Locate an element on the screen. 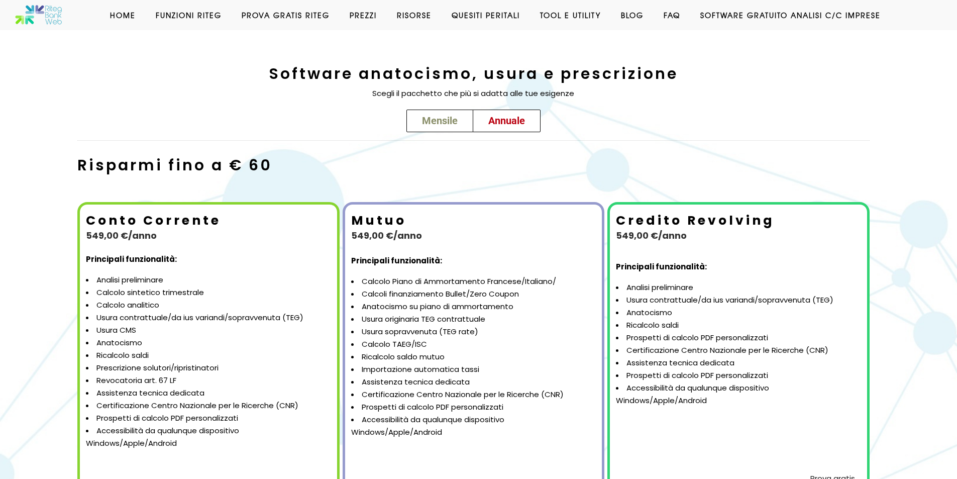 The image size is (957, 479). li: Calcolo analitico is located at coordinates (208, 305).